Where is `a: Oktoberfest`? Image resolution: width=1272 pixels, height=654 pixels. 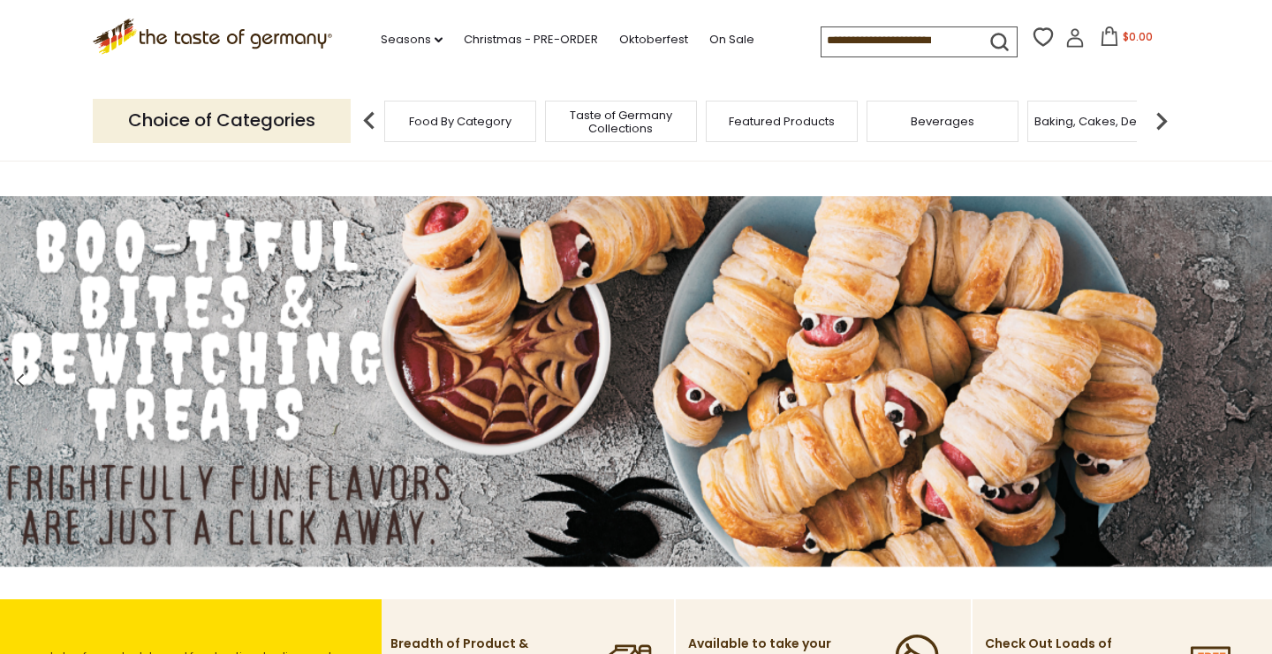 a: Oktoberfest is located at coordinates (654, 40).